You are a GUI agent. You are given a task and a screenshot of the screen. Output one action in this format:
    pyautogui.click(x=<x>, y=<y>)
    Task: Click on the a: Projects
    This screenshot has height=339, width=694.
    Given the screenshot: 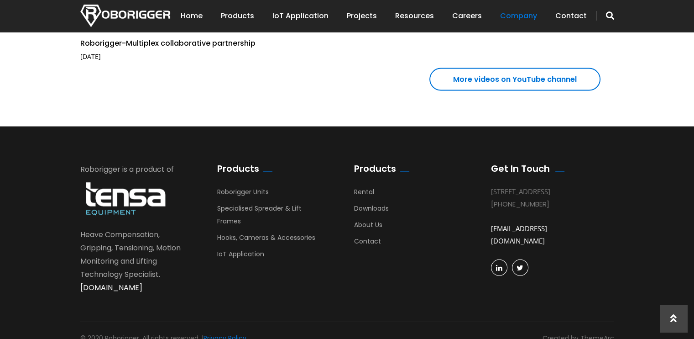 What is the action you would take?
    pyautogui.click(x=362, y=16)
    